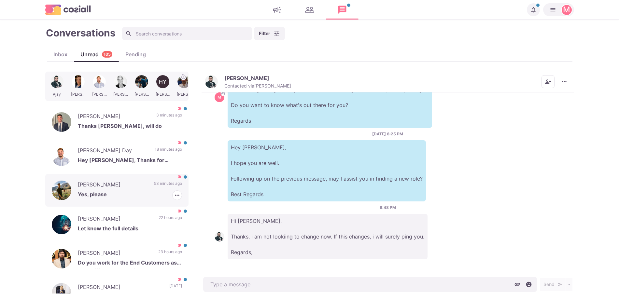  I want to click on p: 53 minutes ago, so click(168, 186).